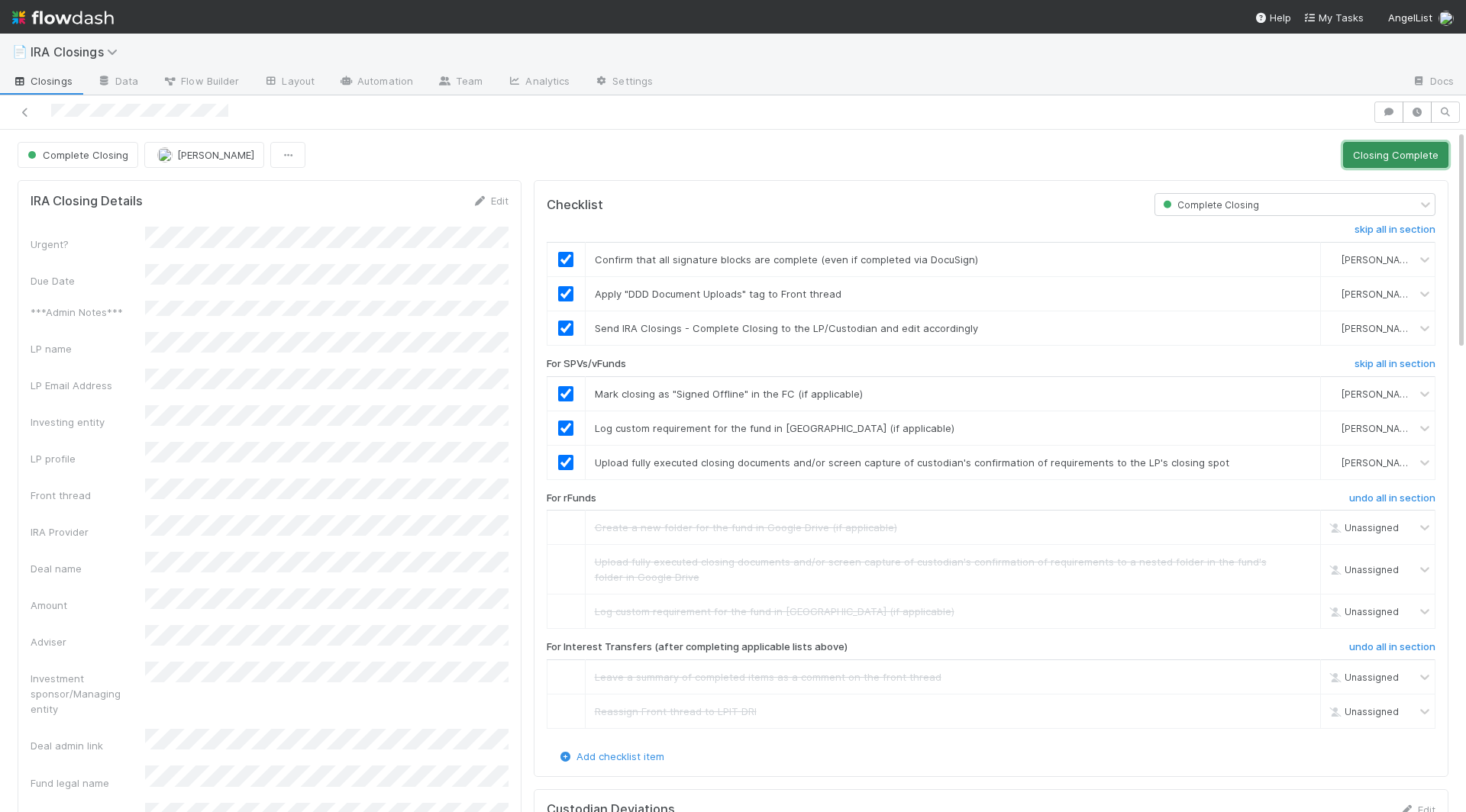  I want to click on span: Leave a summary of completed items as a comment on the front thread, so click(768, 677).